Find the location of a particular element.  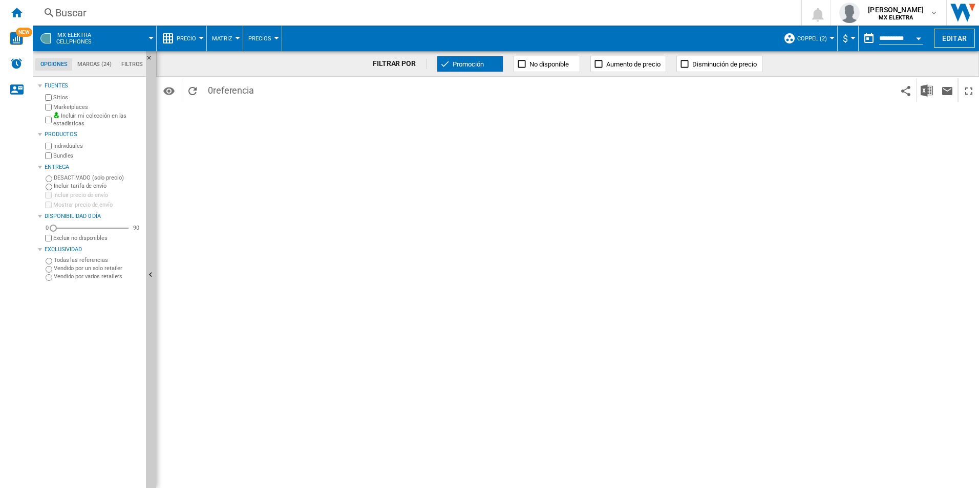

button: Descargar en Excel is located at coordinates (926, 90).